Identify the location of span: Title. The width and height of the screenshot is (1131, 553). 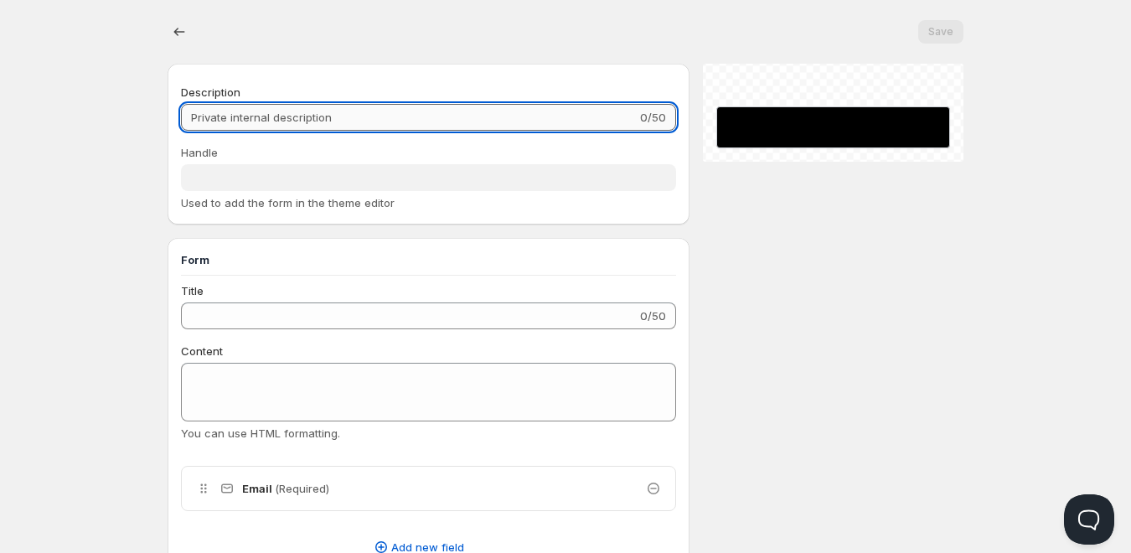
(192, 291).